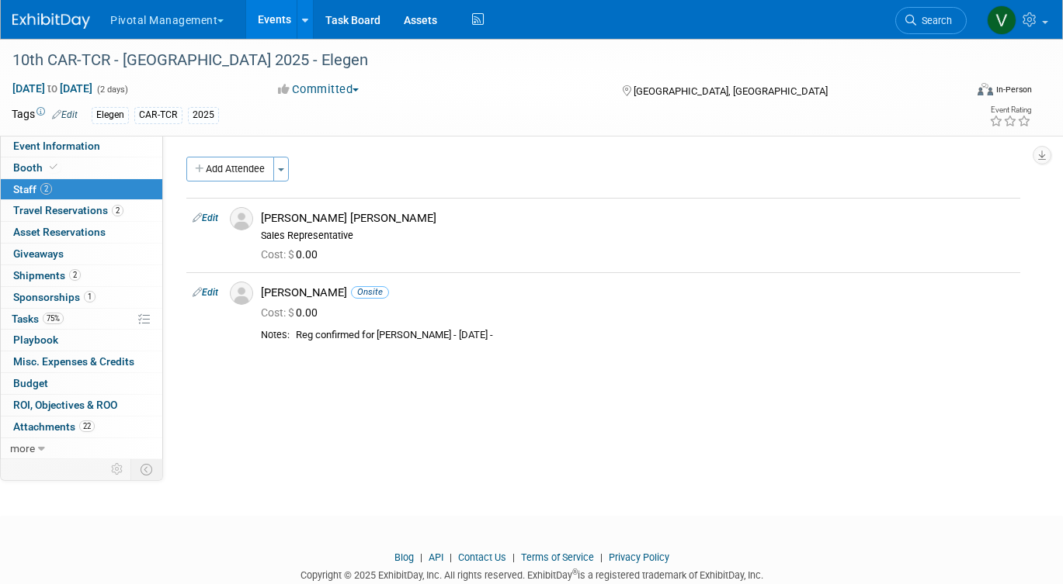 The width and height of the screenshot is (1063, 584). What do you see at coordinates (81, 146) in the screenshot?
I see `a: Event Information` at bounding box center [81, 146].